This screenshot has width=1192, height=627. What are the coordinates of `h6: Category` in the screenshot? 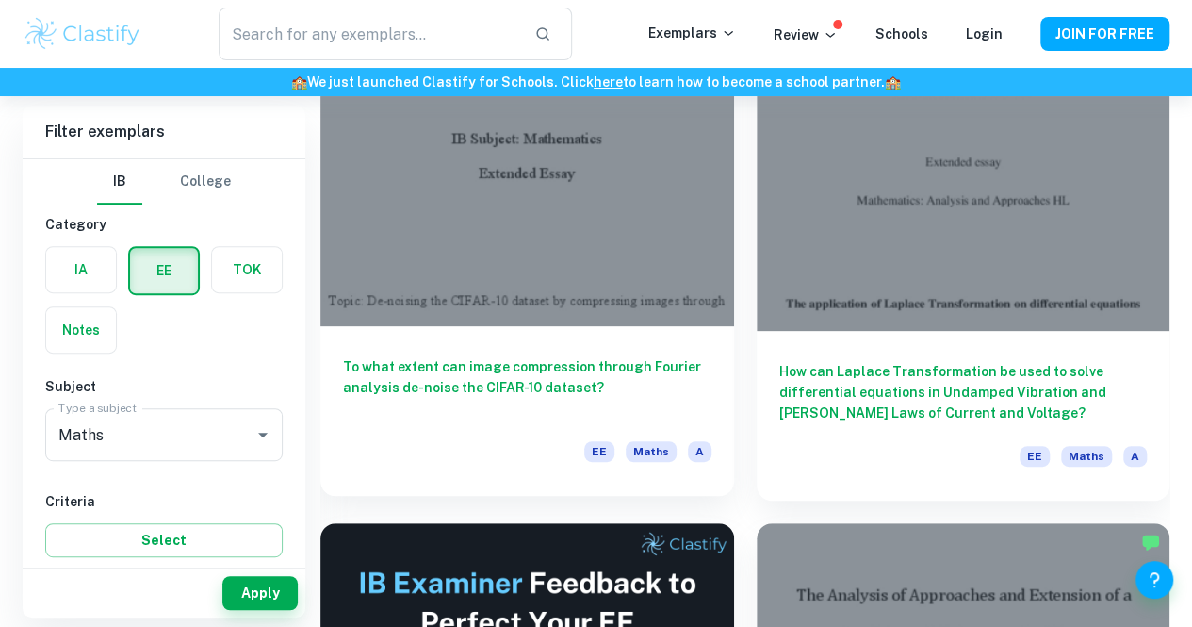 It's located at (164, 224).